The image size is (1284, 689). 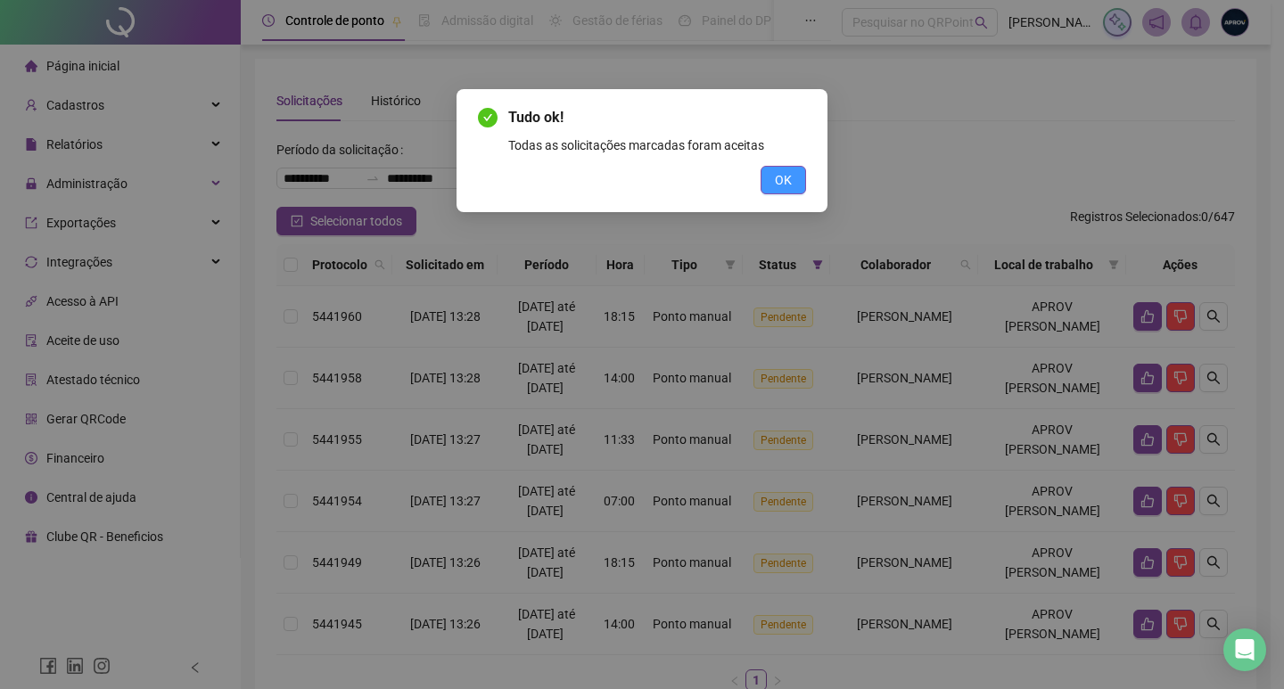 I want to click on button: OK, so click(x=783, y=180).